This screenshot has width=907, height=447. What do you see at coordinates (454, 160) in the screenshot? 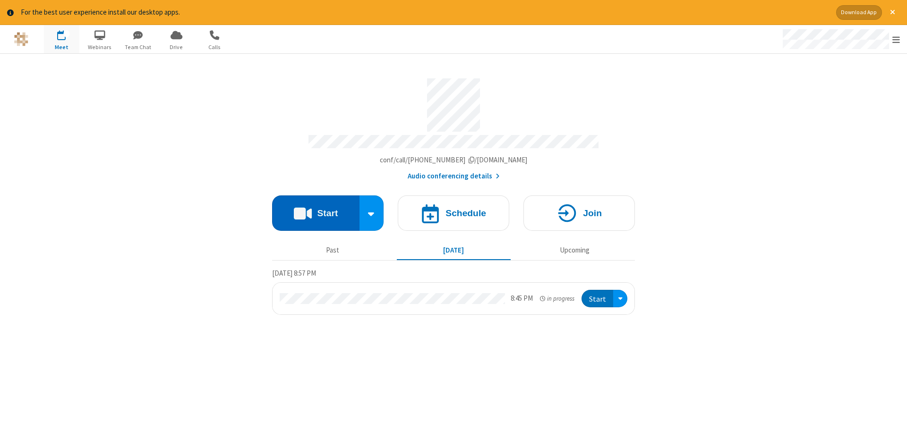
I see `button: Copy my meeting room linkCopy my meeting room link` at bounding box center [454, 160].